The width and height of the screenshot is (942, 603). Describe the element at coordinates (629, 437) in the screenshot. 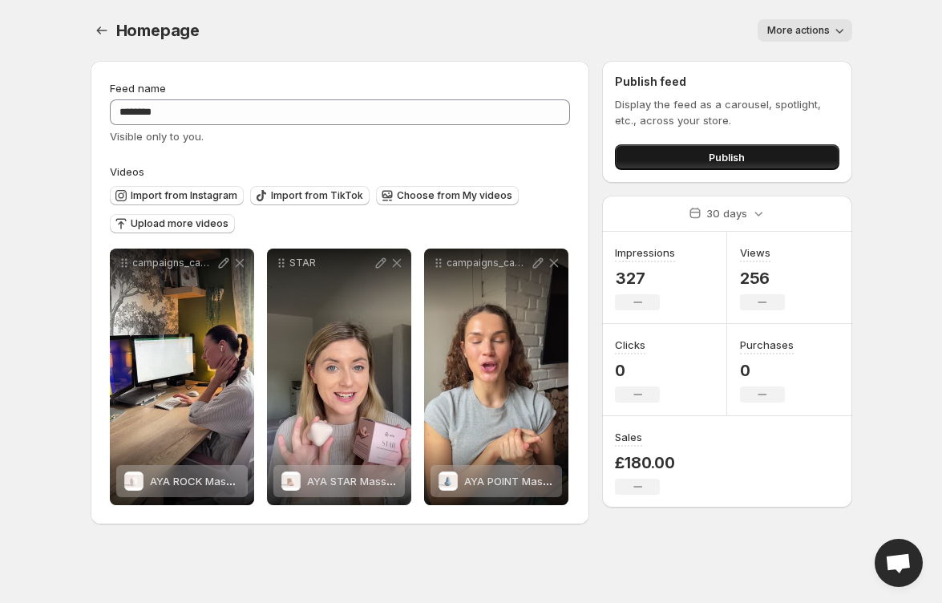

I see `h3: Sales` at that location.